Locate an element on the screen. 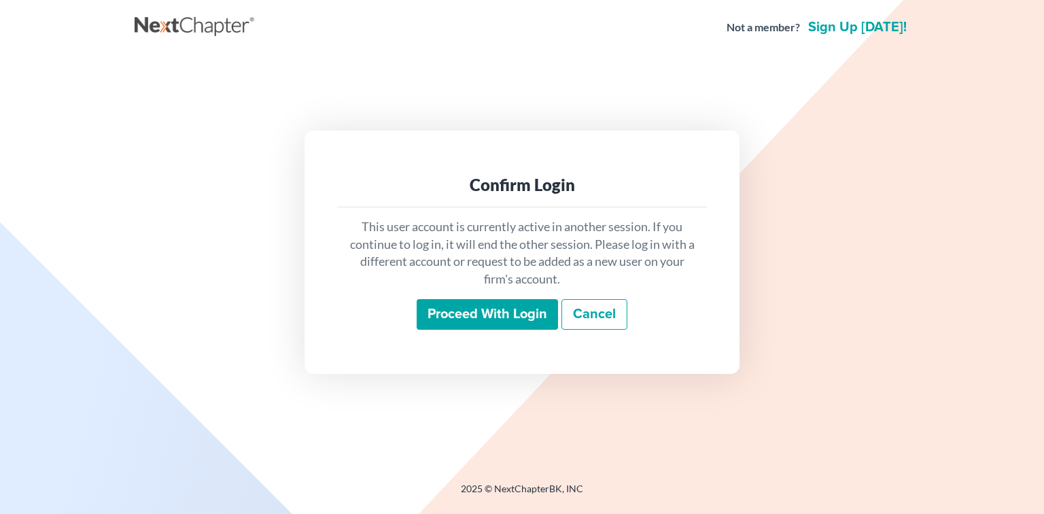  input: Proceed with login is located at coordinates (487, 315).